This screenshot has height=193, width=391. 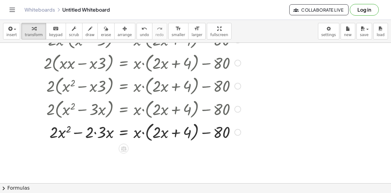 I want to click on span: redo, so click(x=160, y=35).